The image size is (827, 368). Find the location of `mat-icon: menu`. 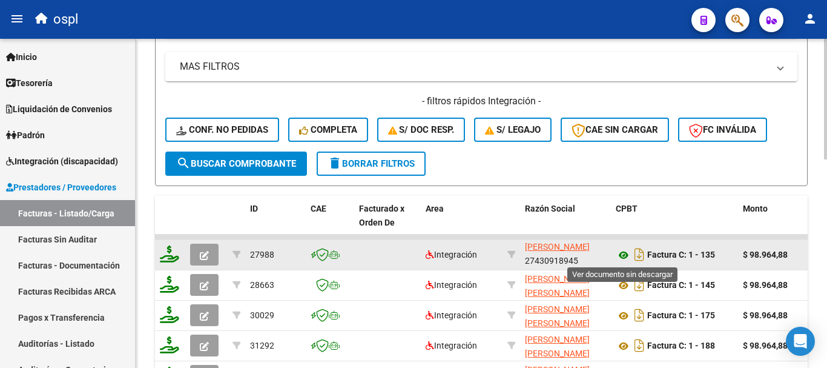

mat-icon: menu is located at coordinates (17, 19).